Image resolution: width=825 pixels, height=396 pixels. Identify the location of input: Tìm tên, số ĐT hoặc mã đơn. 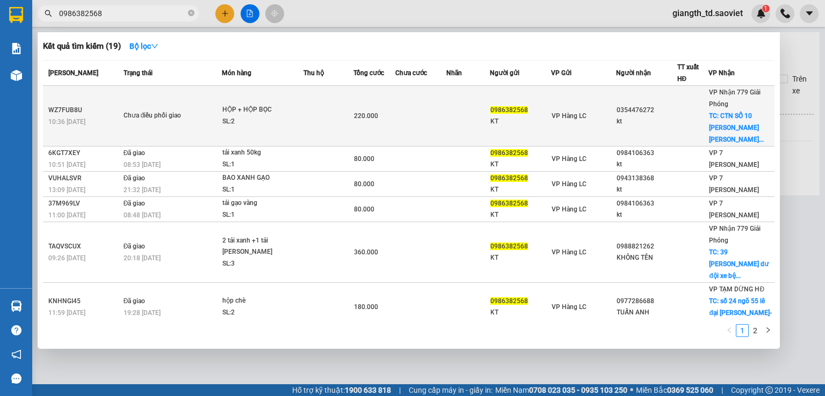
(122, 13).